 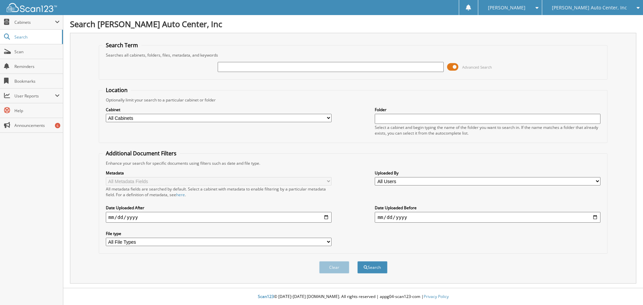 I want to click on span: Cabinets, so click(x=34, y=22).